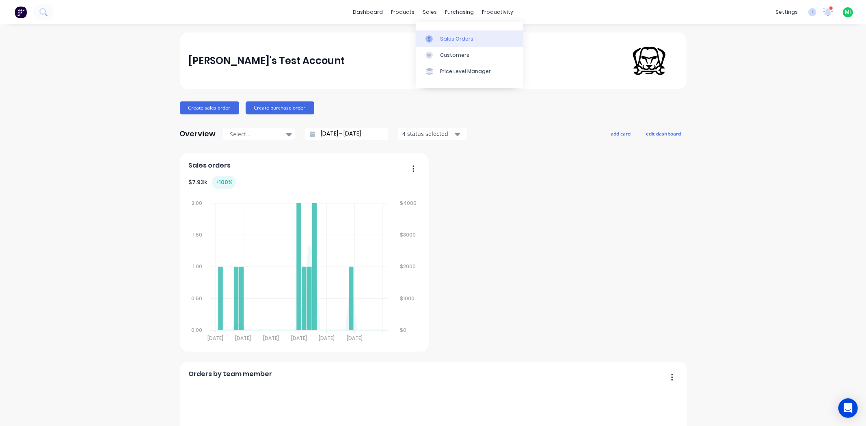 The width and height of the screenshot is (866, 426). Describe the element at coordinates (848, 12) in the screenshot. I see `span: MI` at that location.